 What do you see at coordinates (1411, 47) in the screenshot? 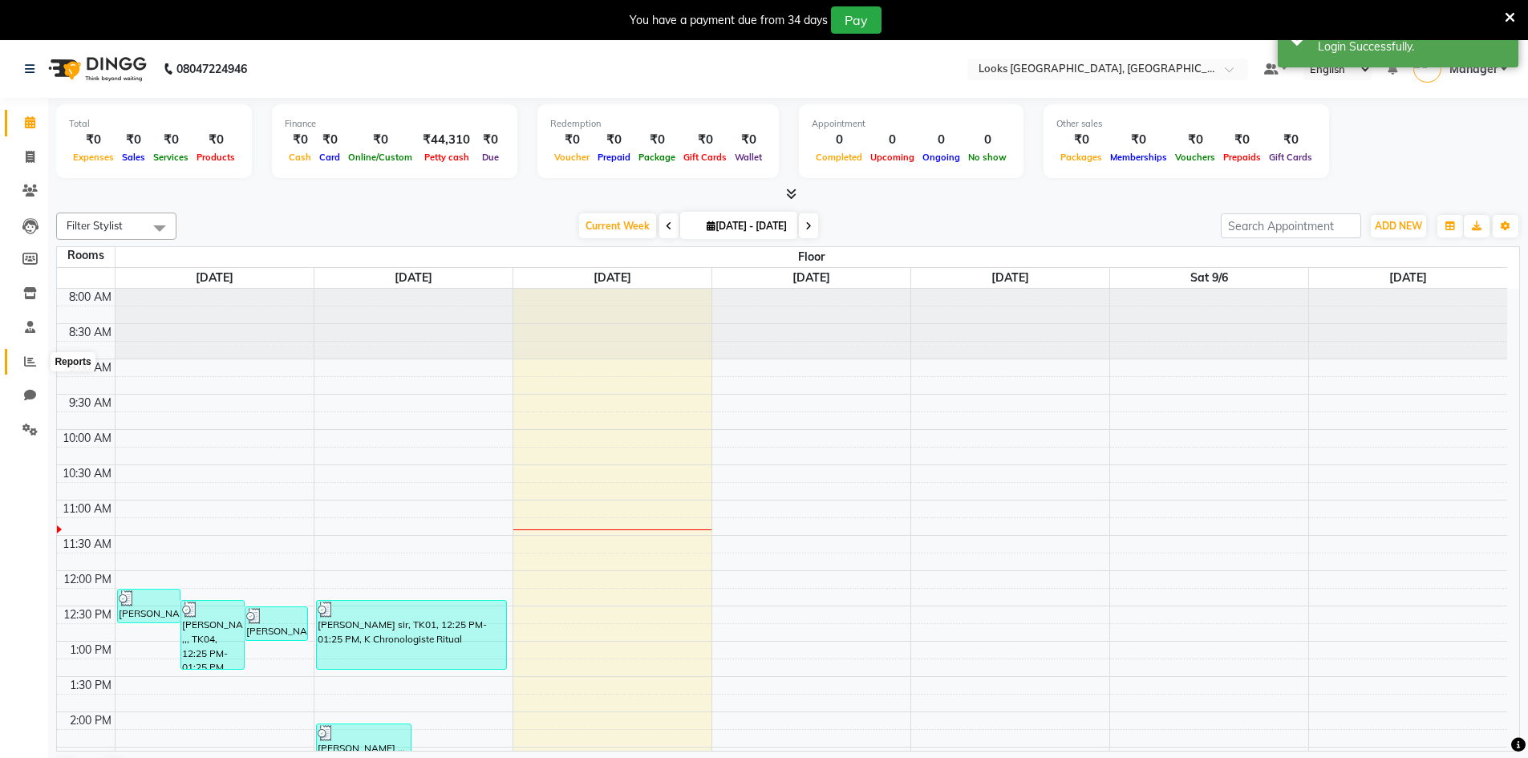
I see `div: Login Successfully.` at bounding box center [1411, 47].